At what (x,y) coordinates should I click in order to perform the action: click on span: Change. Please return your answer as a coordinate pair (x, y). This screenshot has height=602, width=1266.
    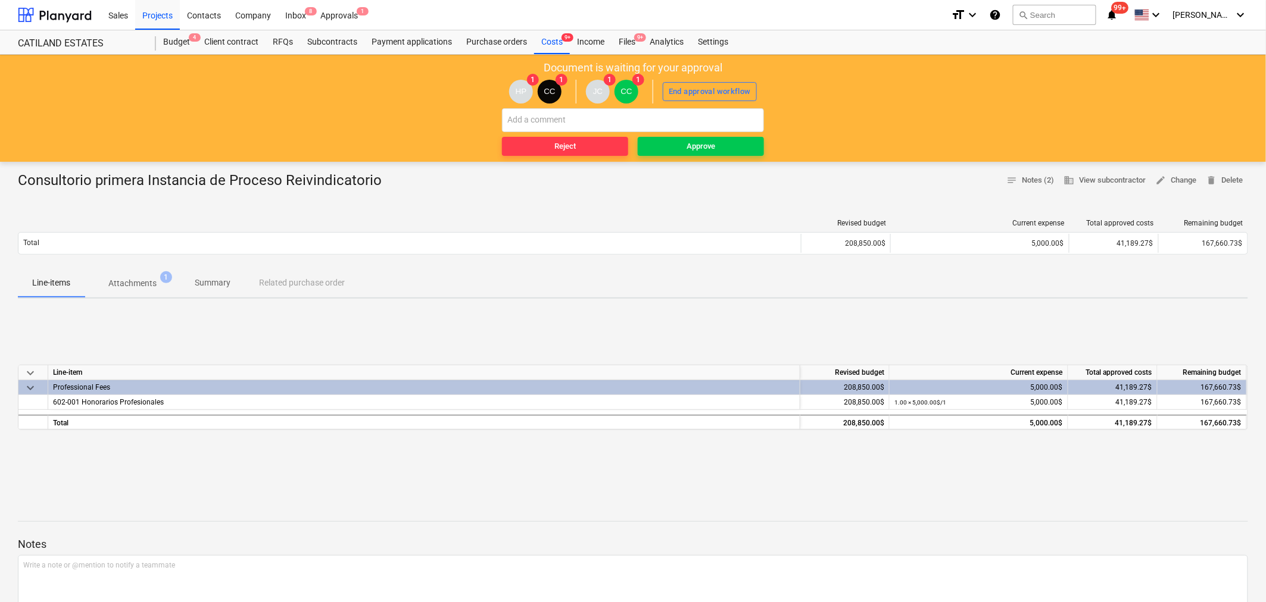
    Looking at the image, I should click on (1176, 180).